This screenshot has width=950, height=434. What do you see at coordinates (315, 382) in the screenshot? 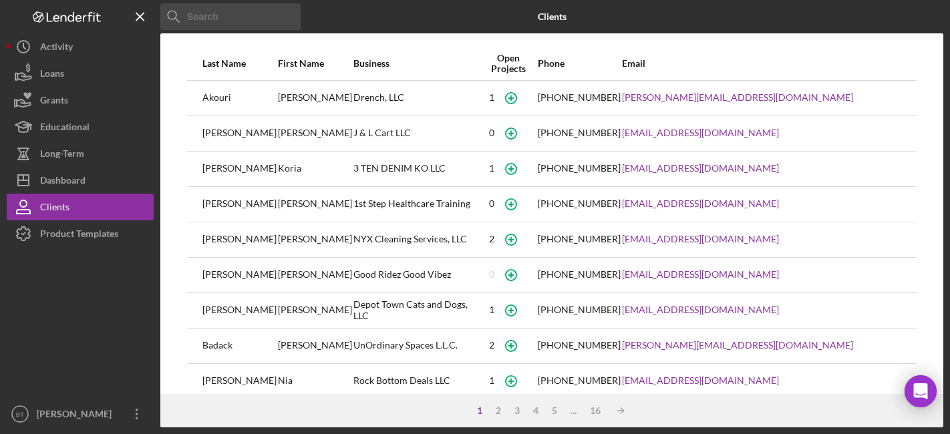
I see `div: Nia` at bounding box center [315, 382].